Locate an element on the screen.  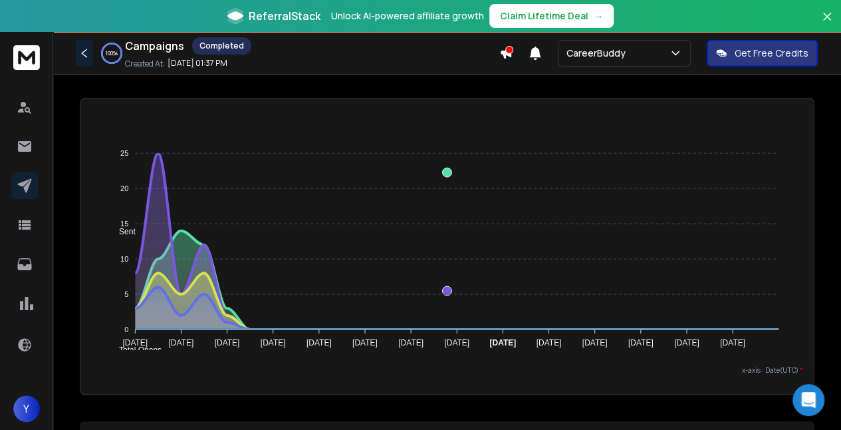
p: 100 % is located at coordinates (112, 53).